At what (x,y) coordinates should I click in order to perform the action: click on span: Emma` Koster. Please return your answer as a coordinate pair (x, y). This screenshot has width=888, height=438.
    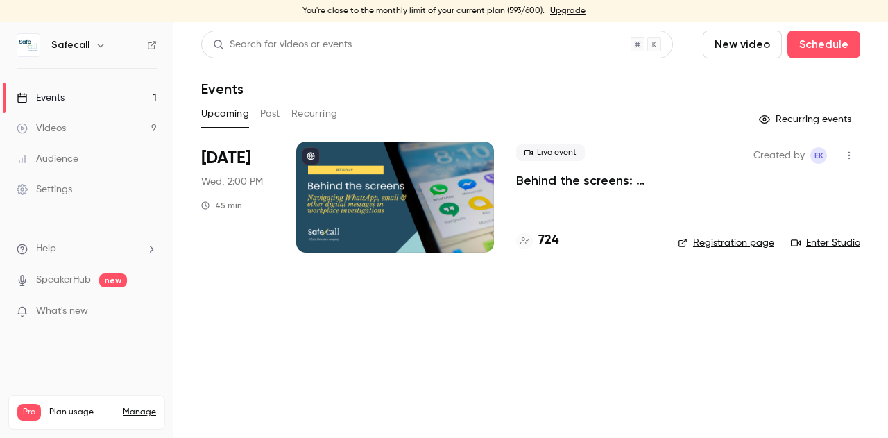
    Looking at the image, I should click on (819, 155).